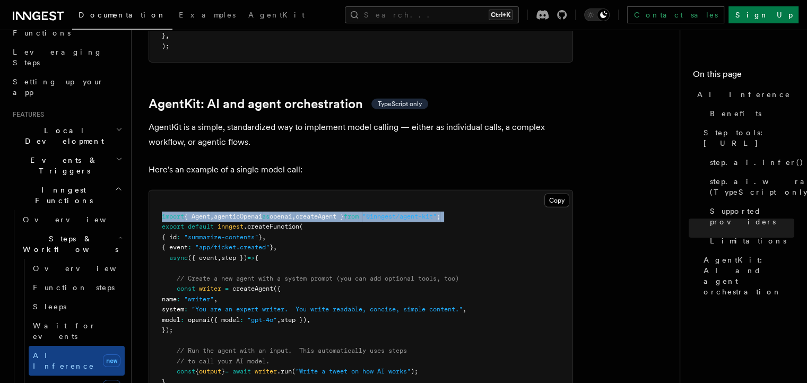 This screenshot has height=383, width=807. Describe the element at coordinates (400, 104) in the screenshot. I see `span: TypeScript only` at that location.